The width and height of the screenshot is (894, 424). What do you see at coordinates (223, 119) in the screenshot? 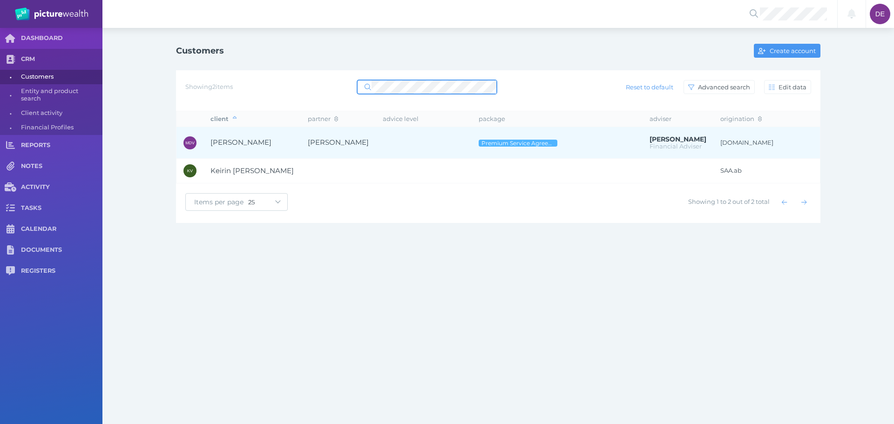
I see `span: client` at bounding box center [223, 119].